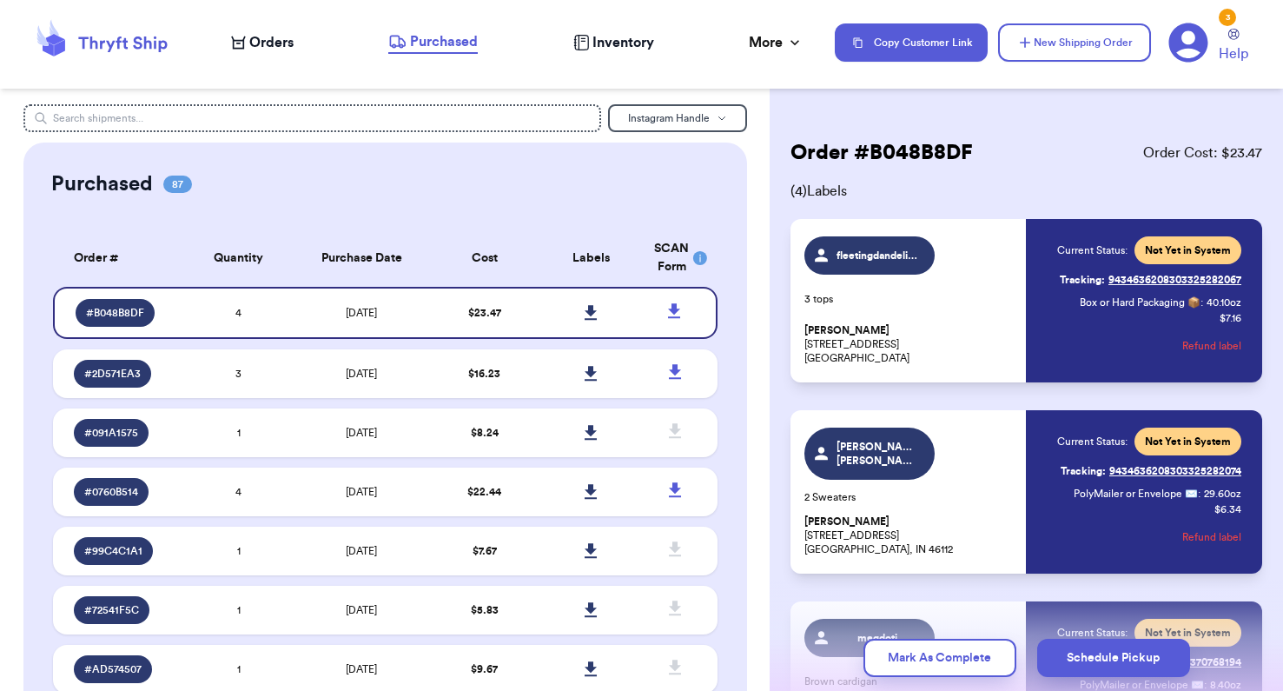  I want to click on span: Purchased, so click(444, 42).